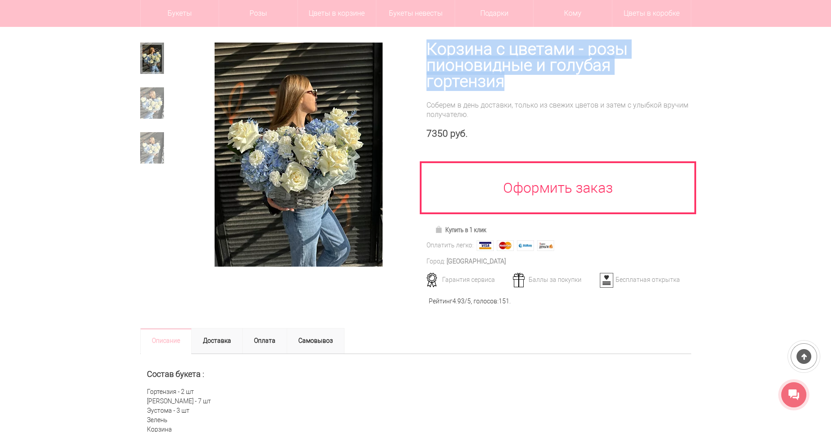 This screenshot has height=432, width=831. Describe the element at coordinates (469, 301) in the screenshot. I see `div: Рейтинг /5, голосов: .` at that location.